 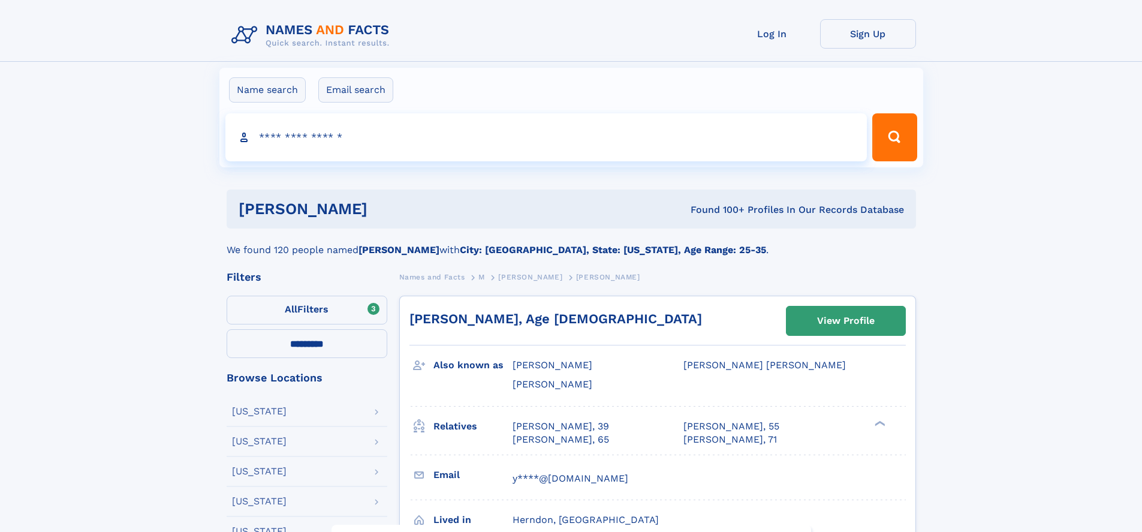 What do you see at coordinates (473, 426) in the screenshot?
I see `h3: Relatives` at bounding box center [473, 426].